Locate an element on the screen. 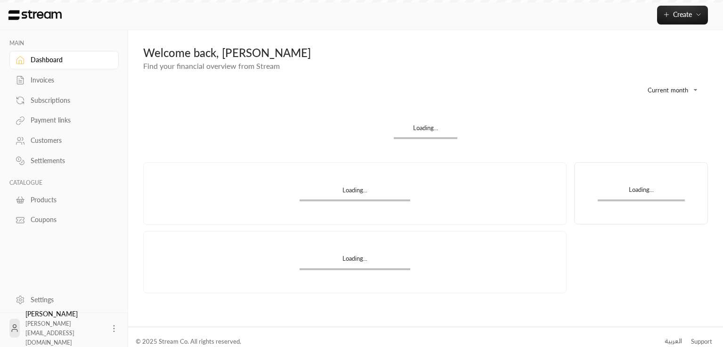  div: © 2025 Stream Co. All rights reserved. is located at coordinates (188, 342).